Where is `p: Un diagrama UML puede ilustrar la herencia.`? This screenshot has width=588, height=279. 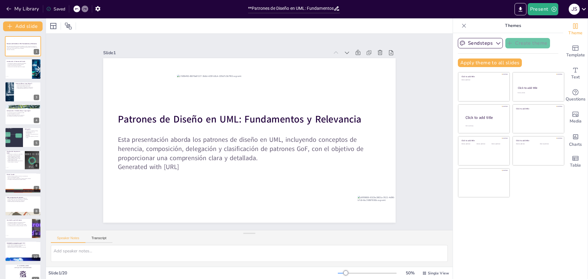
p: Un diagrama UML puede ilustrar la herencia. is located at coordinates (27, 89).